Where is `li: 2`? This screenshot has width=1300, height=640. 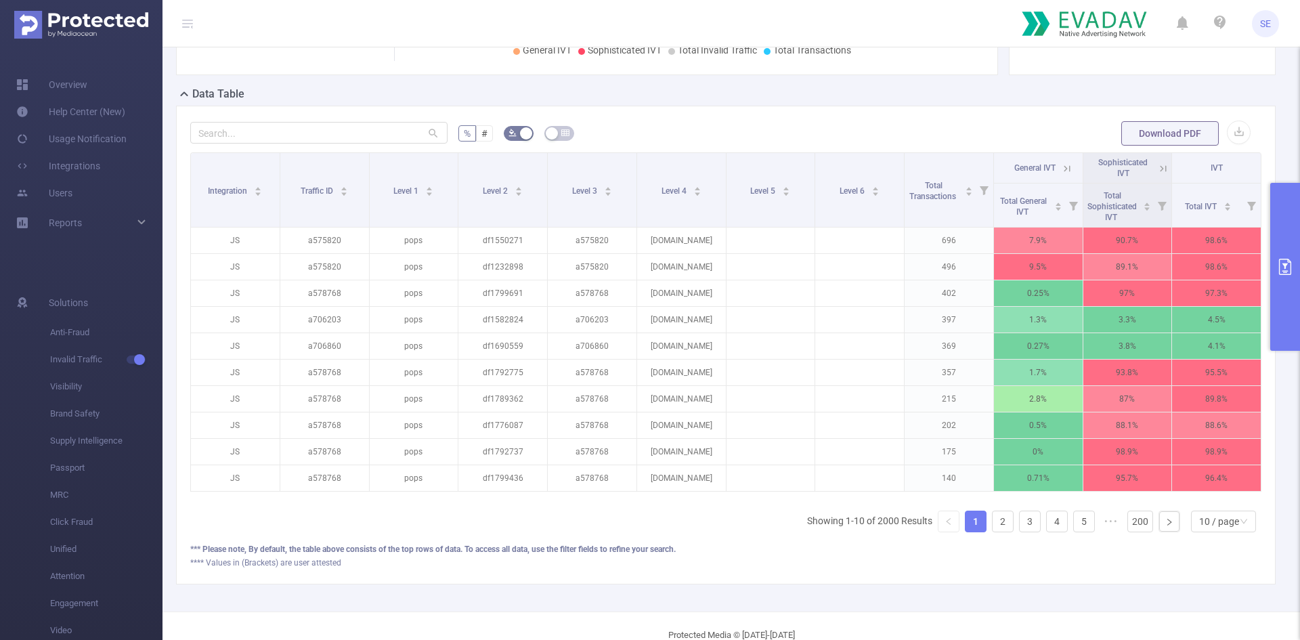
li: 2 is located at coordinates (1003, 522).